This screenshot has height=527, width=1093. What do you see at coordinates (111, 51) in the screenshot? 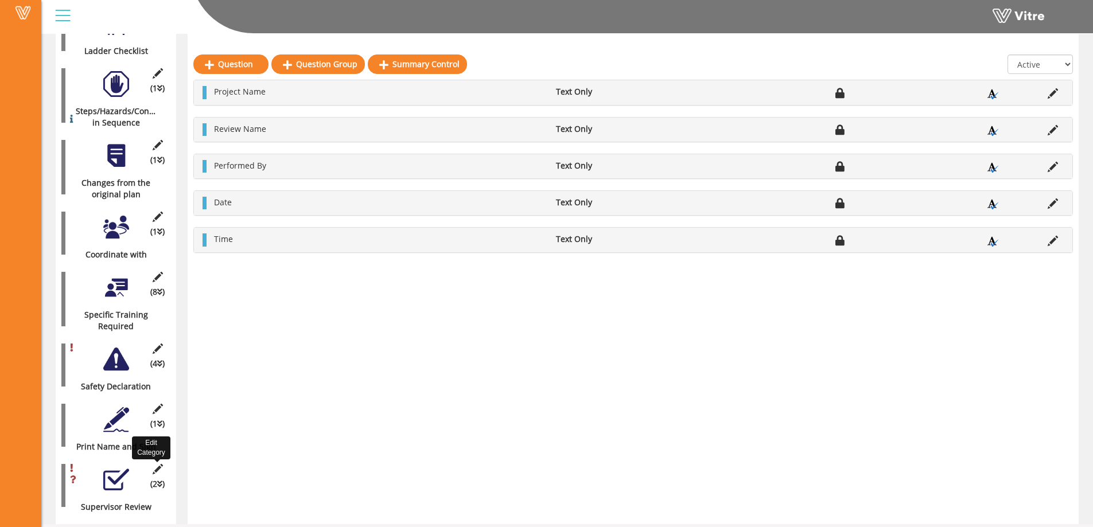
I see `div: Ladder Checklist` at bounding box center [111, 51].